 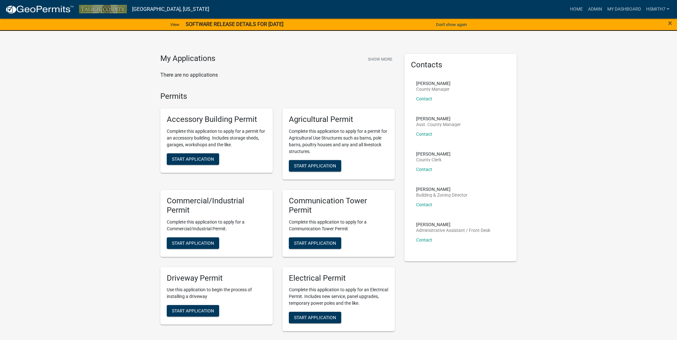 I want to click on a: hsmith7, so click(x=658, y=9).